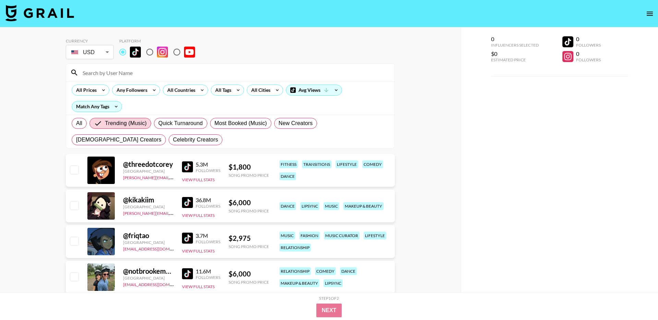 The width and height of the screenshot is (658, 320). I want to click on span: Trending (Music), so click(126, 123).